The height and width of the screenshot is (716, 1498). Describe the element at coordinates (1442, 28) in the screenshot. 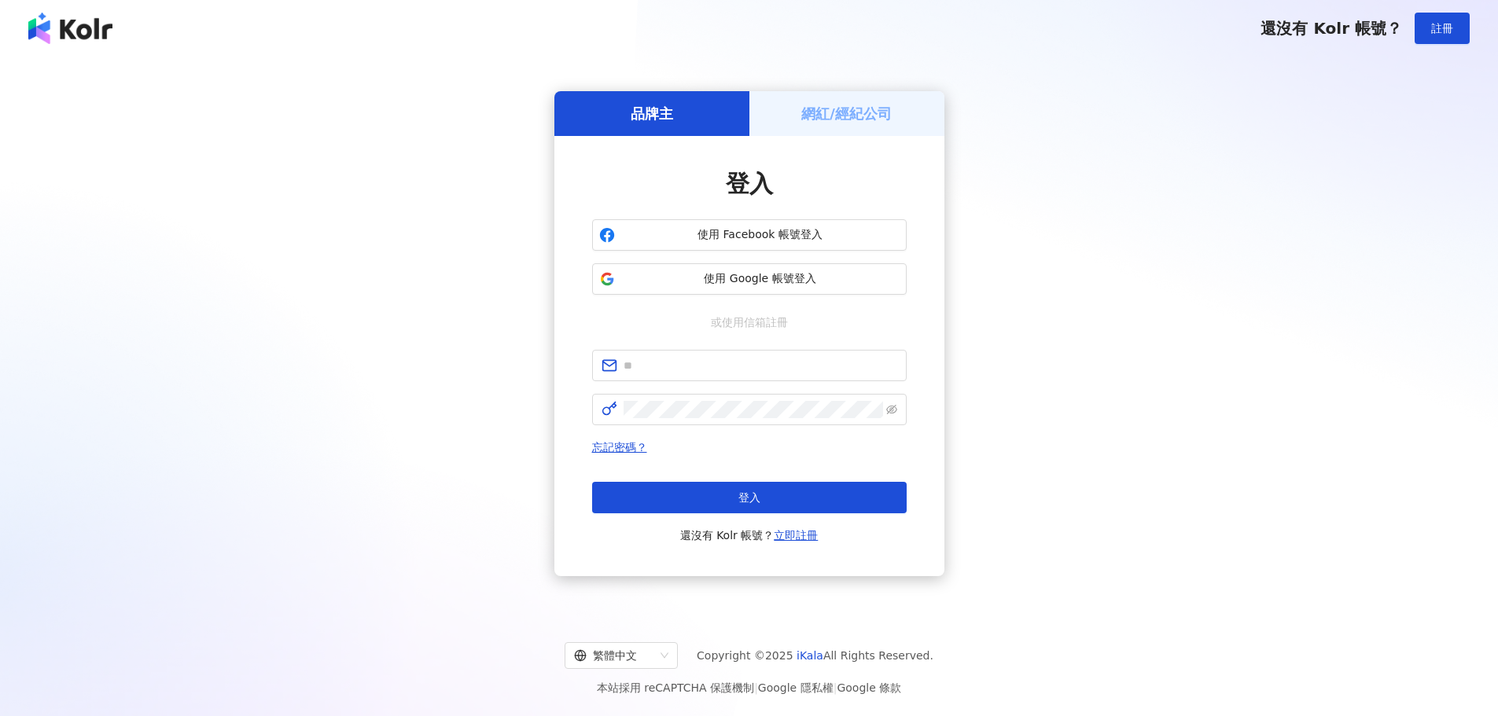

I see `span: 註冊` at that location.